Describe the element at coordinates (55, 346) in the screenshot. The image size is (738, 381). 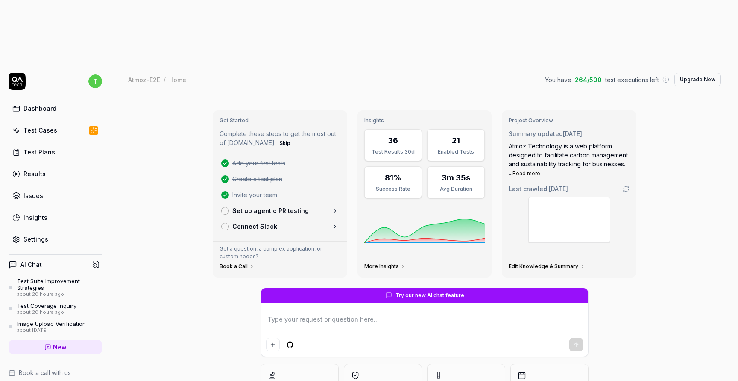
I see `a: New` at that location.